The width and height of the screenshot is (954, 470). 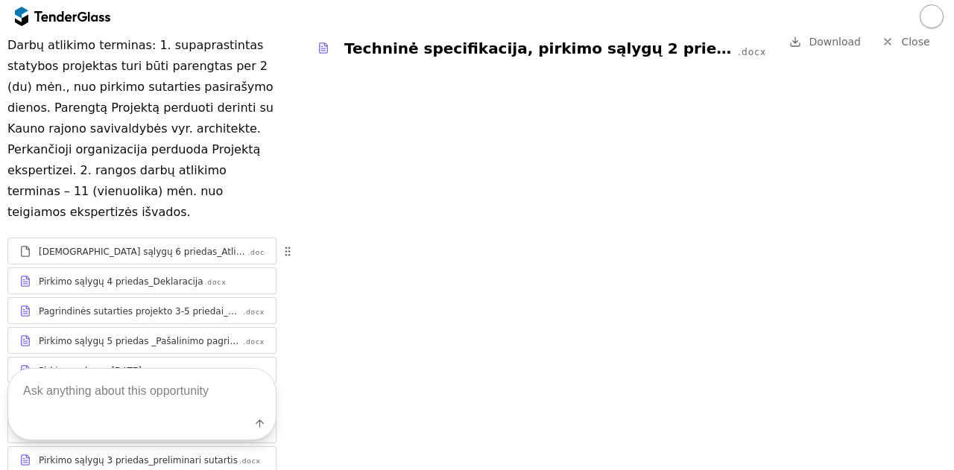 I want to click on a: Pagrindinės sutarties projekto 3-5 priedai_Aktai.docx, so click(x=142, y=311).